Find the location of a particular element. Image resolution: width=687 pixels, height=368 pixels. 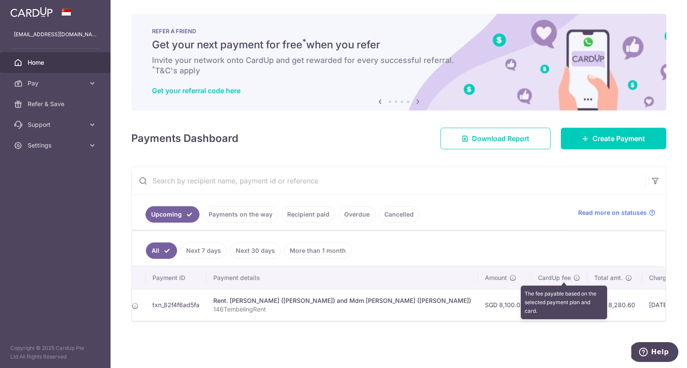

a: Next 30 days is located at coordinates (255, 251).